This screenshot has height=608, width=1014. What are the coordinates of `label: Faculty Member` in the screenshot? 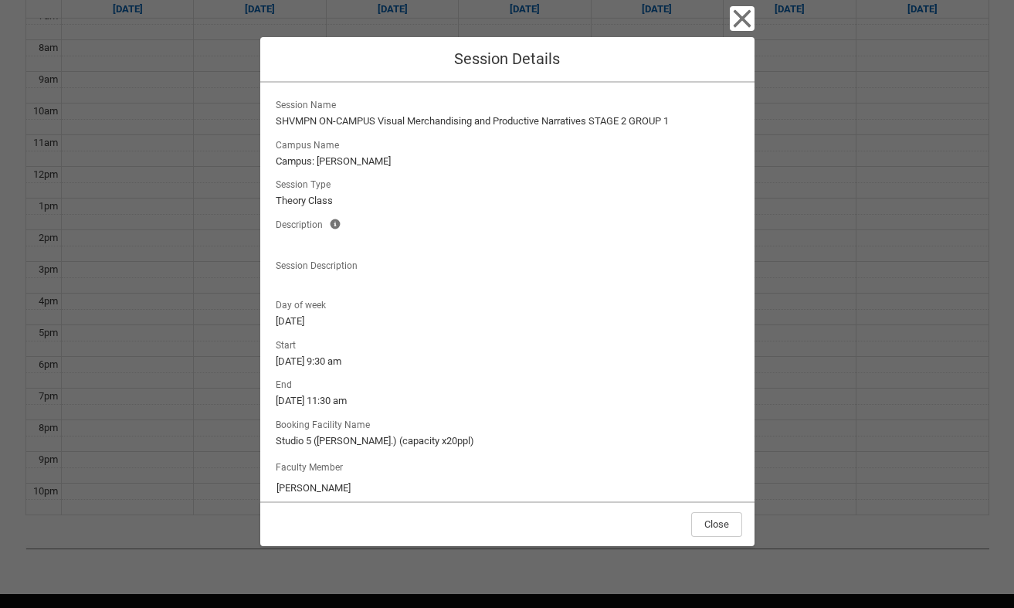 It's located at (312, 466).